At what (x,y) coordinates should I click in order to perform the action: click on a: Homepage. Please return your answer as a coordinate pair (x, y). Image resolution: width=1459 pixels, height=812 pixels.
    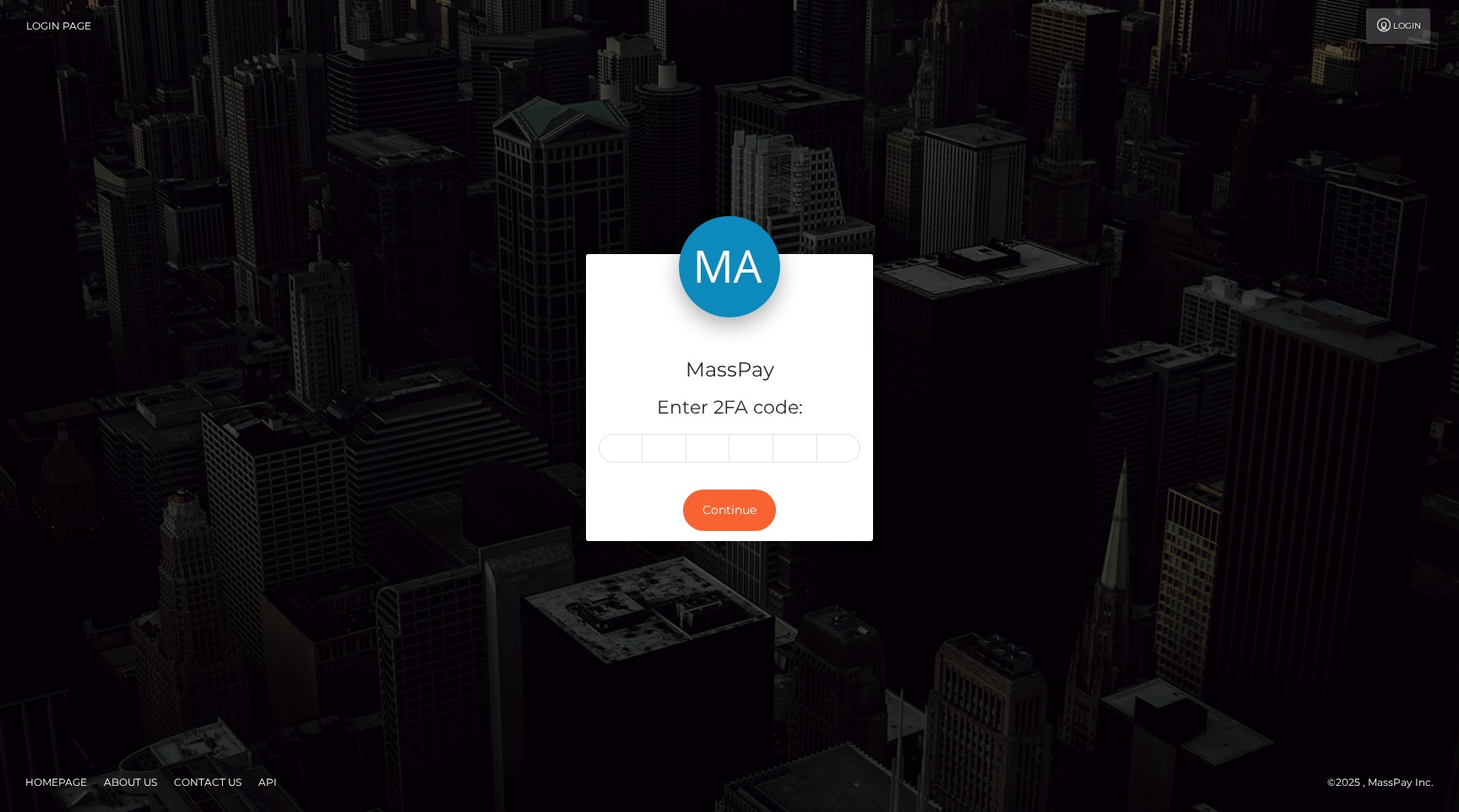
    Looking at the image, I should click on (56, 782).